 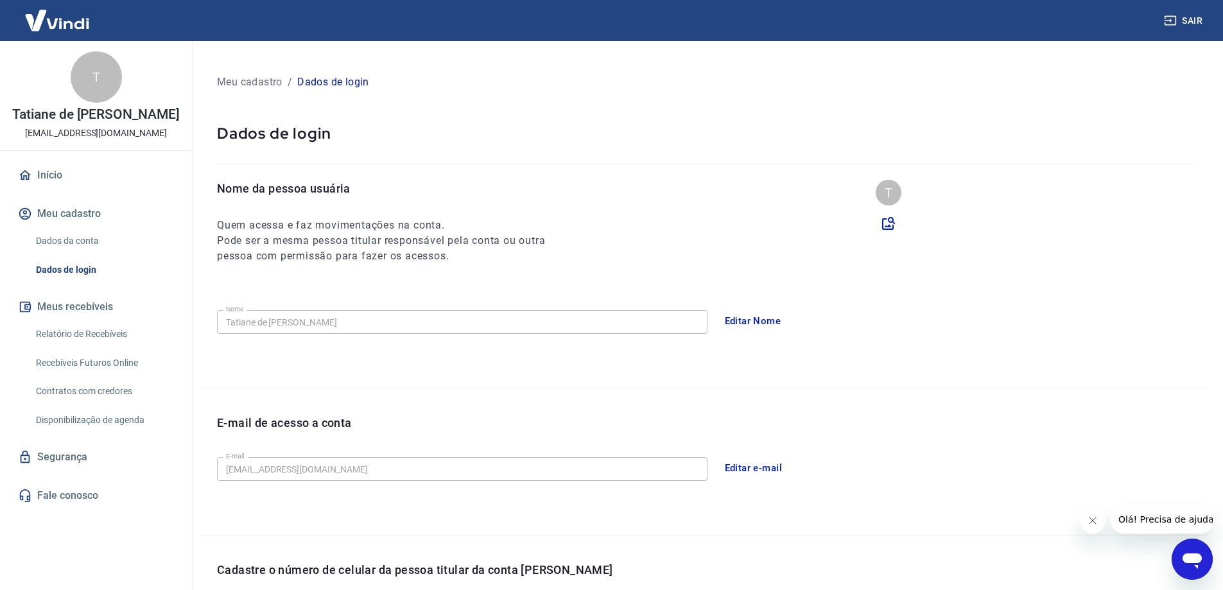 I want to click on img: Vindi, so click(x=57, y=20).